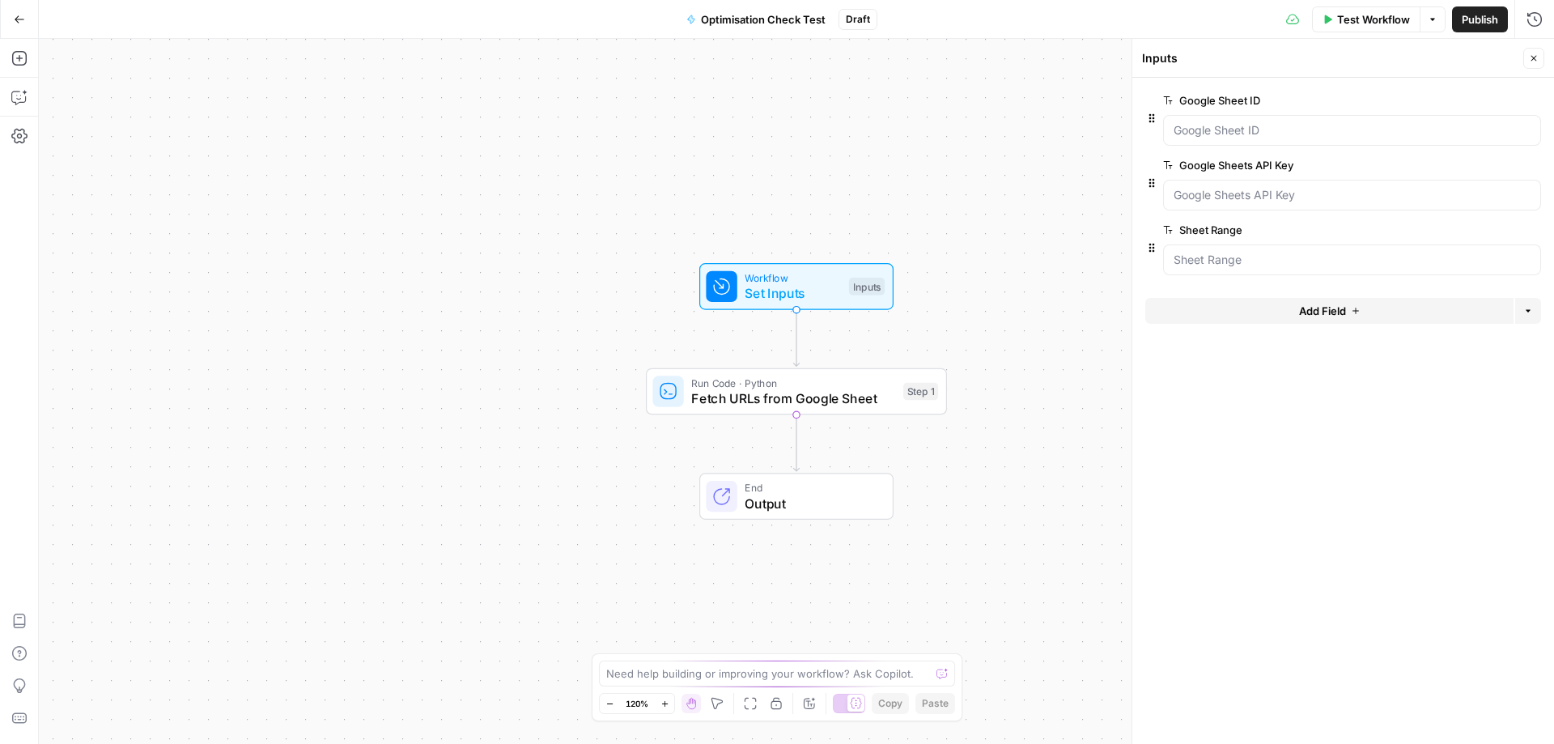 The height and width of the screenshot is (744, 1554). Describe the element at coordinates (1322, 311) in the screenshot. I see `span: Add Field` at that location.